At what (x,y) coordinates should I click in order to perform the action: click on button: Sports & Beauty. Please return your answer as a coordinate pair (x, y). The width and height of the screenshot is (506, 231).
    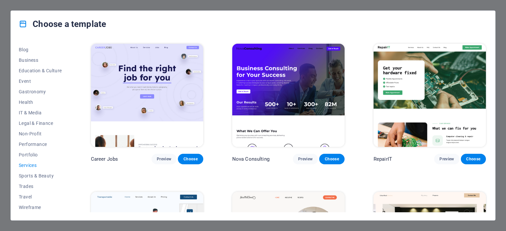
    Looking at the image, I should click on (40, 176).